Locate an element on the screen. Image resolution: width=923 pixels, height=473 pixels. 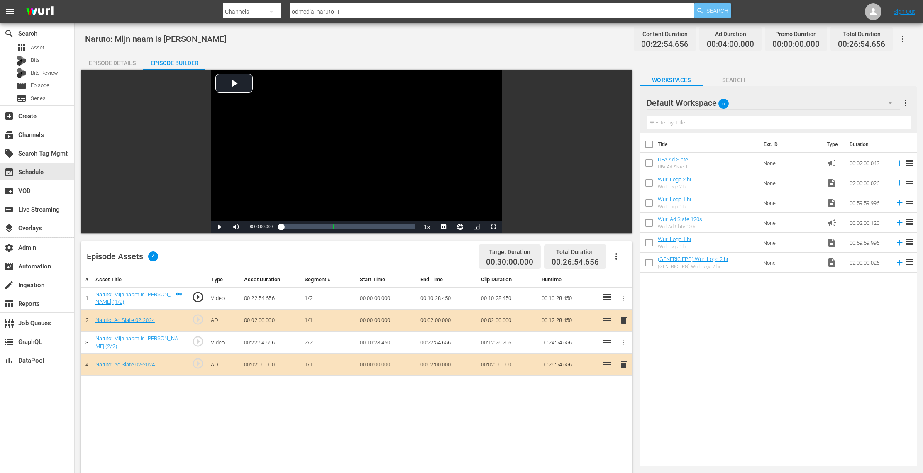
div: Episode Details is located at coordinates (112, 63).